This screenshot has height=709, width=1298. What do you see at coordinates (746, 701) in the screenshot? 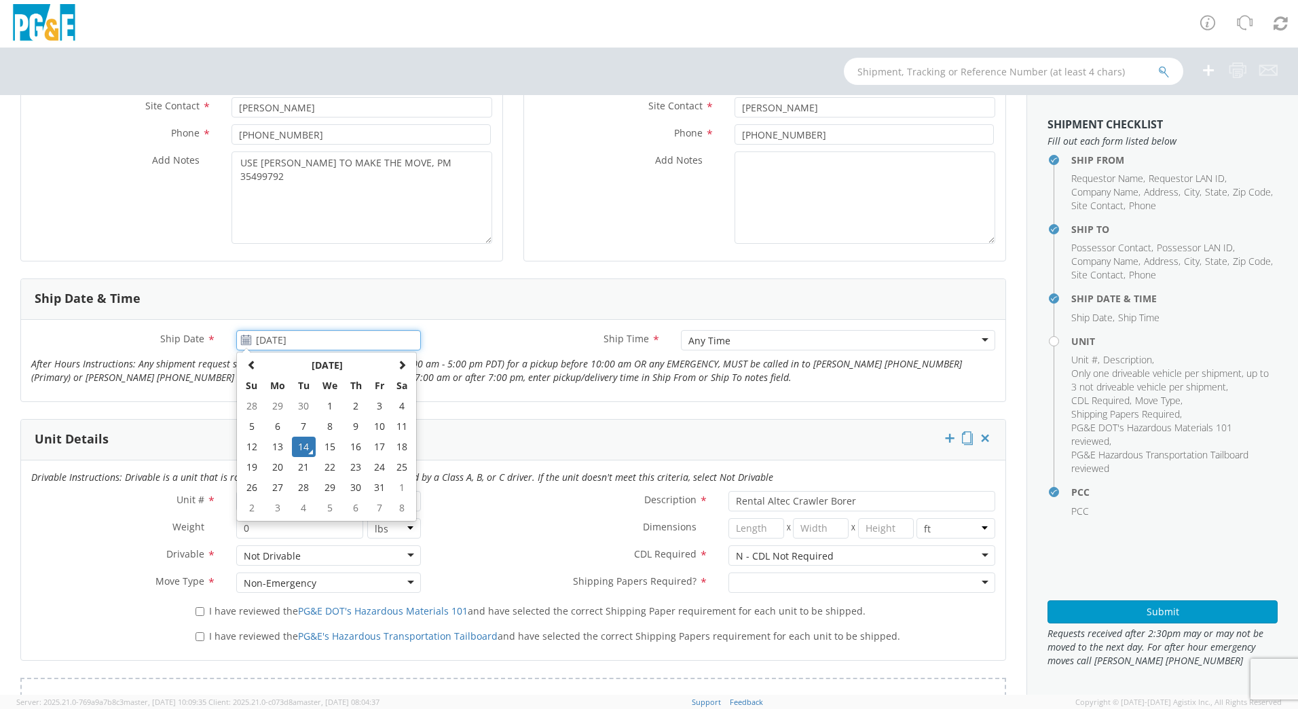
I see `a: Feedback` at bounding box center [746, 701].